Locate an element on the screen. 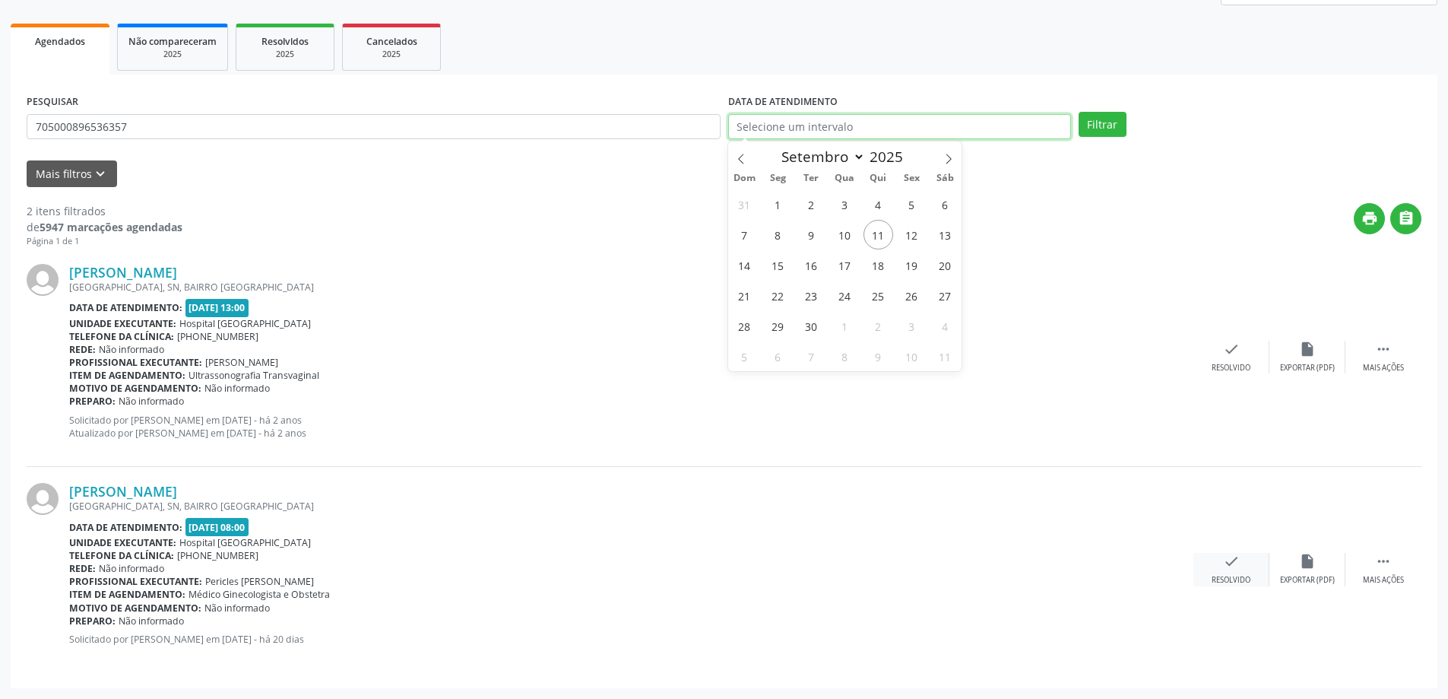  span: Não compareceram is located at coordinates (173, 41).